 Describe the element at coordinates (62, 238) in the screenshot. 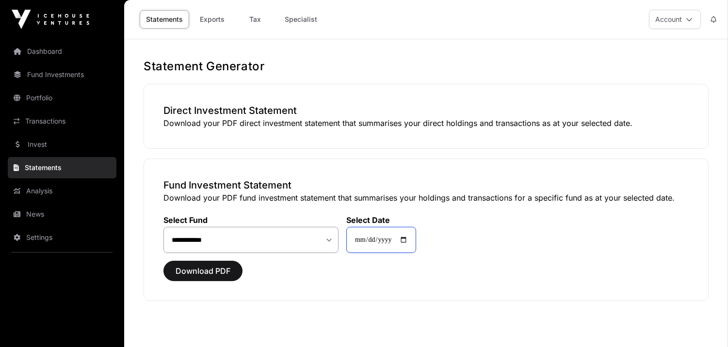

I see `a: Settings` at that location.